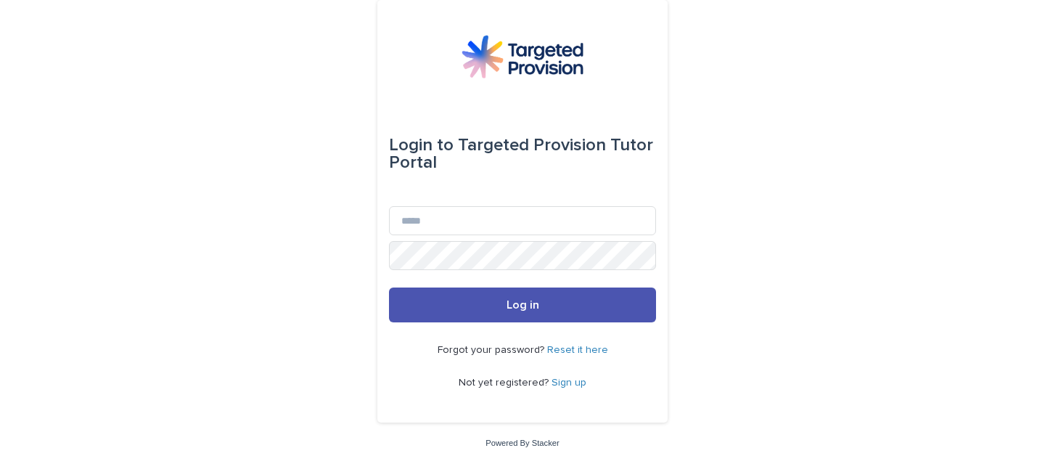 The width and height of the screenshot is (1045, 456). Describe the element at coordinates (492, 350) in the screenshot. I see `span: Forgot your password?` at that location.